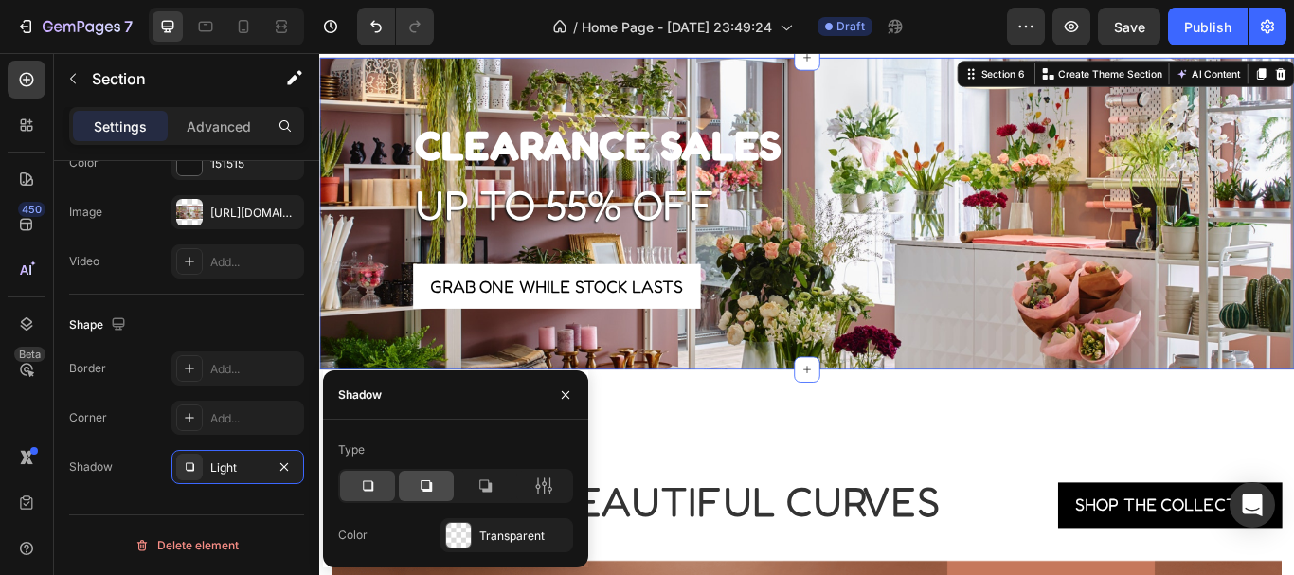  Describe the element at coordinates (187, 545) in the screenshot. I see `button: Delete element` at that location.